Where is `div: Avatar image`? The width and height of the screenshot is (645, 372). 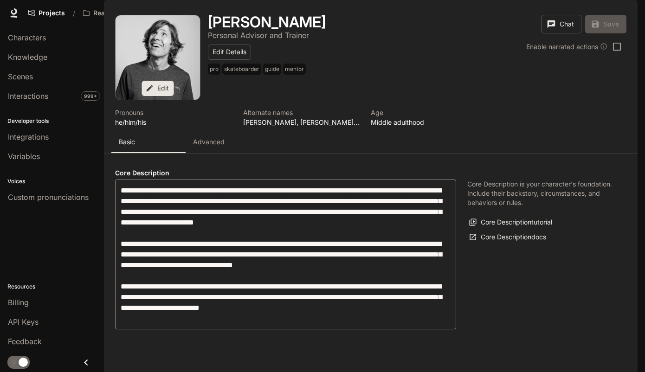 div: Avatar image is located at coordinates (158, 58).